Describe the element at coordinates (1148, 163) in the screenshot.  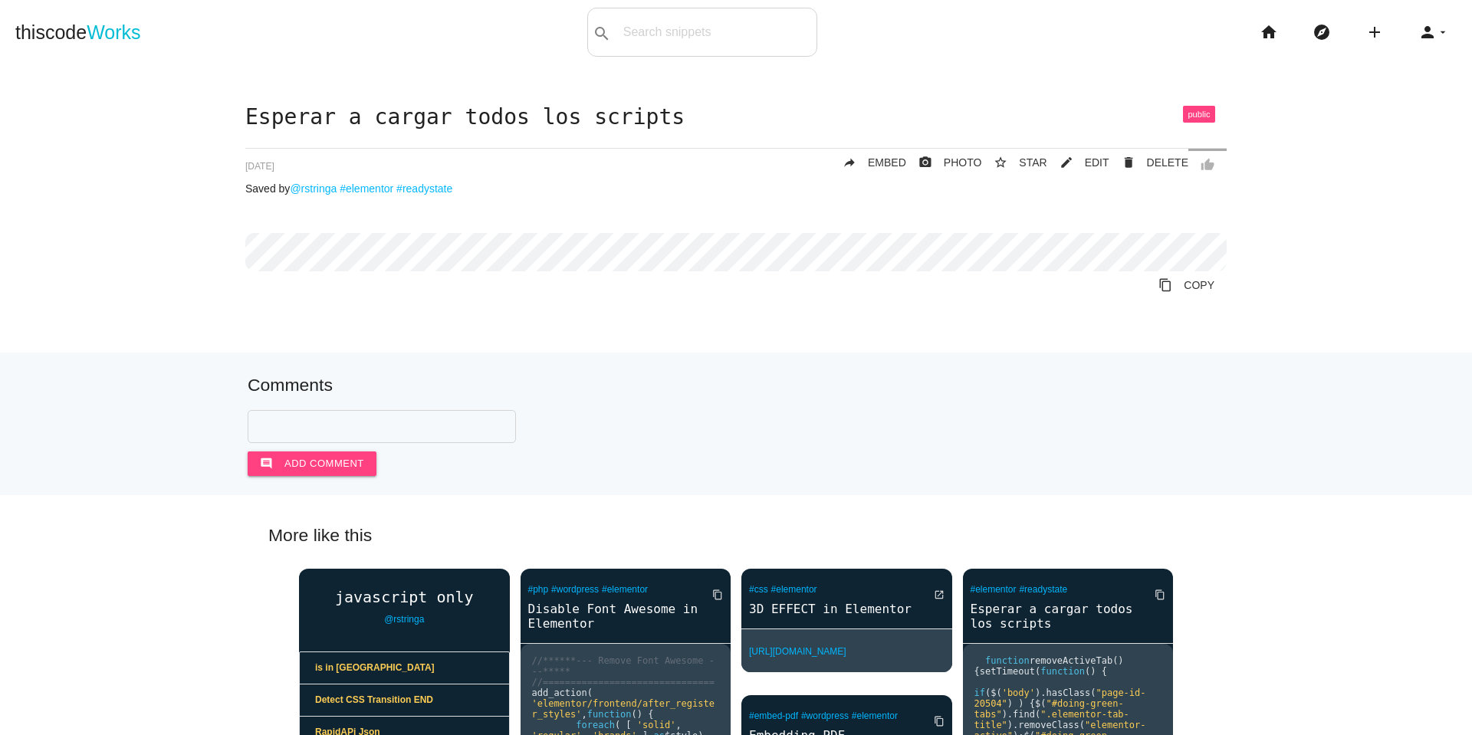
I see `a: Delete Post` at that location.